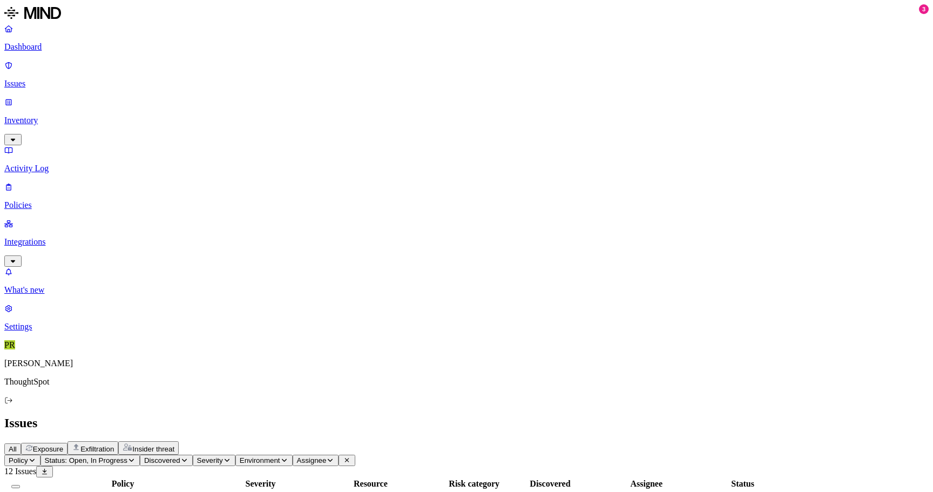 The image size is (933, 492). What do you see at coordinates (16, 486) in the screenshot?
I see `button: Select all` at bounding box center [16, 486].